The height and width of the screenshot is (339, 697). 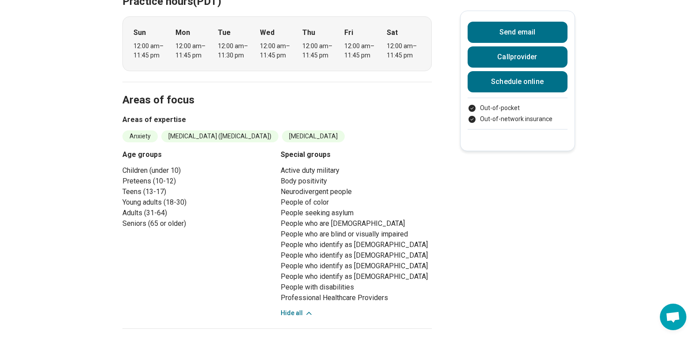 What do you see at coordinates (349, 33) in the screenshot?
I see `strong: Fri` at bounding box center [349, 33].